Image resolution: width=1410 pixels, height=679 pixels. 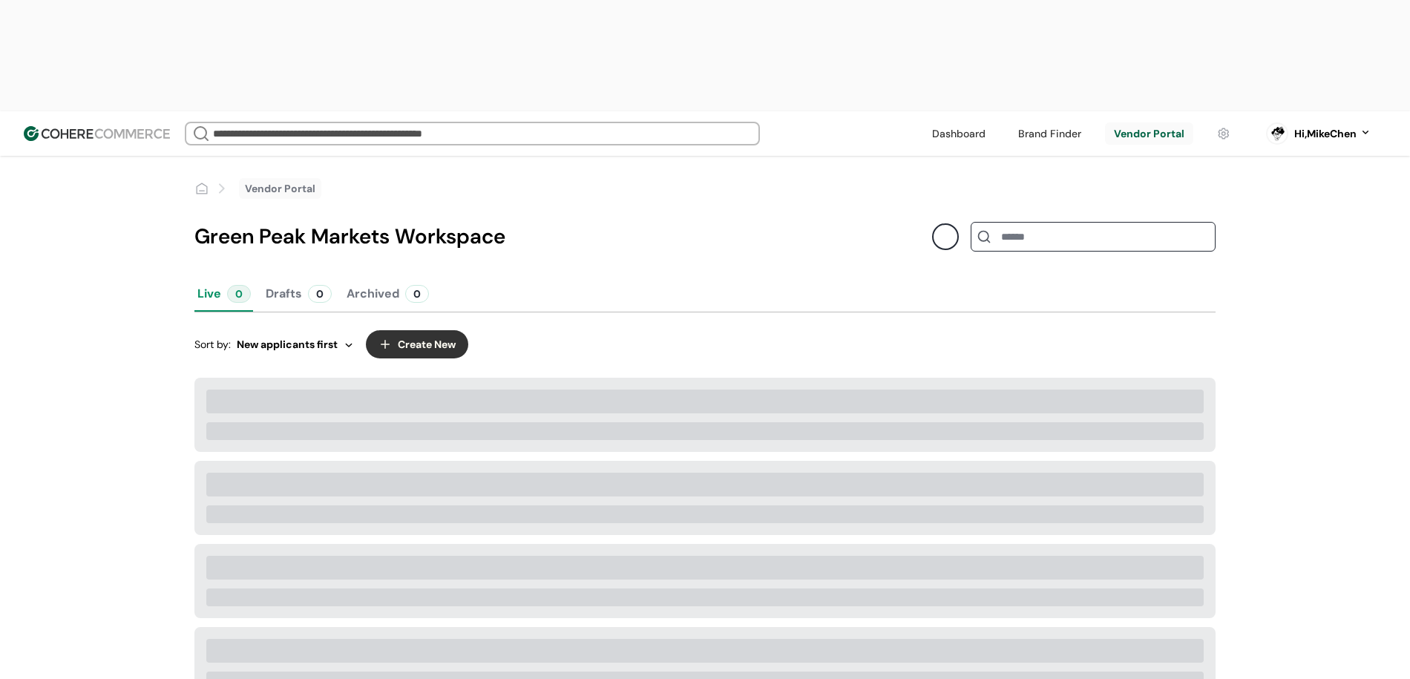 What do you see at coordinates (257, 188) in the screenshot?
I see `nav: breadcrumb` at bounding box center [257, 188].